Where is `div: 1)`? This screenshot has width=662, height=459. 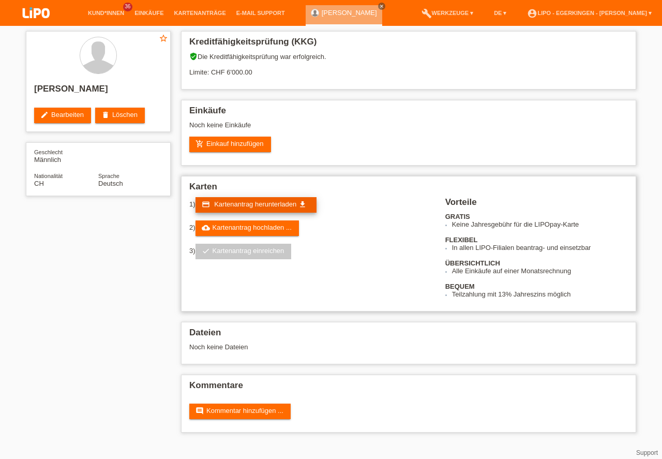 div: 1) is located at coordinates (311, 205).